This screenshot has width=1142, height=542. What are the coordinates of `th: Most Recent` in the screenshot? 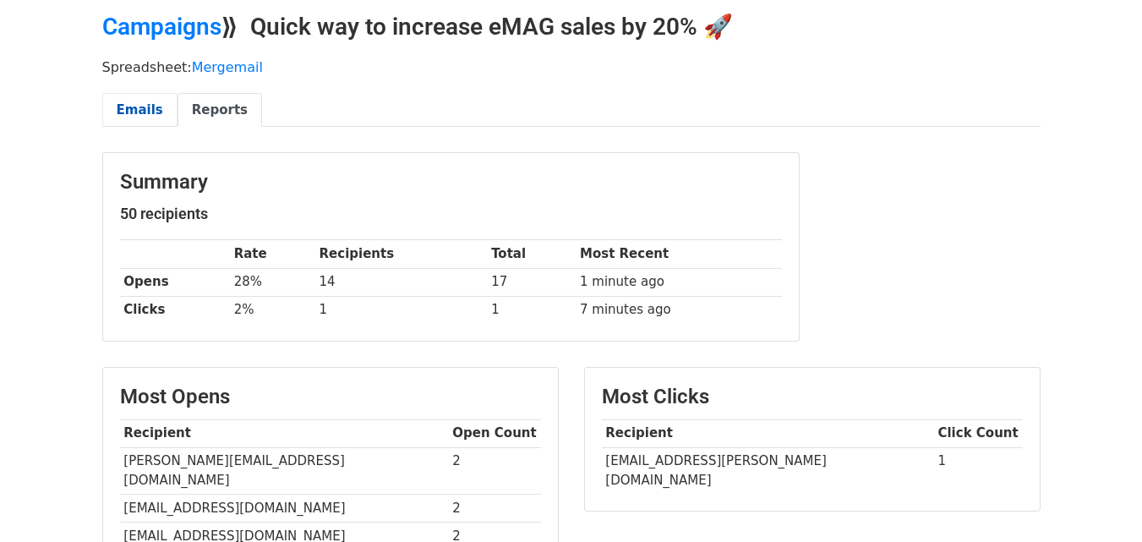 It's located at (678, 253).